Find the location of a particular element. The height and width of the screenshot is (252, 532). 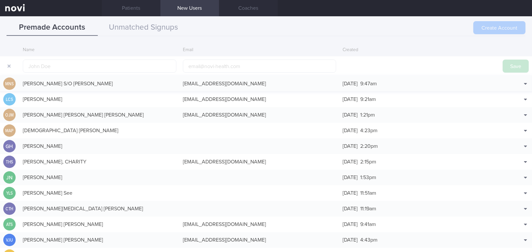

span: 4:43pm is located at coordinates (368, 240).